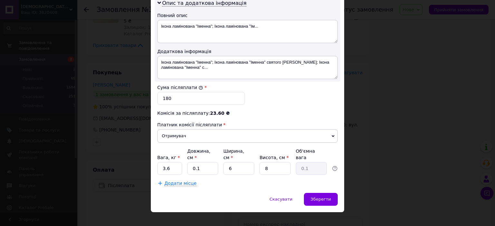 This screenshot has height=226, width=495. What do you see at coordinates (233, 155) in the screenshot?
I see `label: Ширина, см` at bounding box center [233, 155].